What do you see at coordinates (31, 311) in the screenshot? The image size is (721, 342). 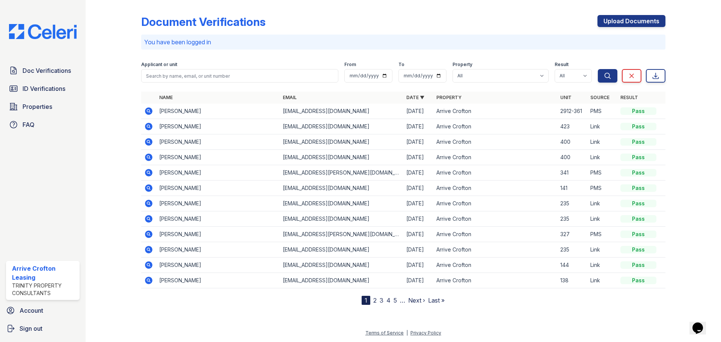 I see `span: Account` at bounding box center [31, 311].